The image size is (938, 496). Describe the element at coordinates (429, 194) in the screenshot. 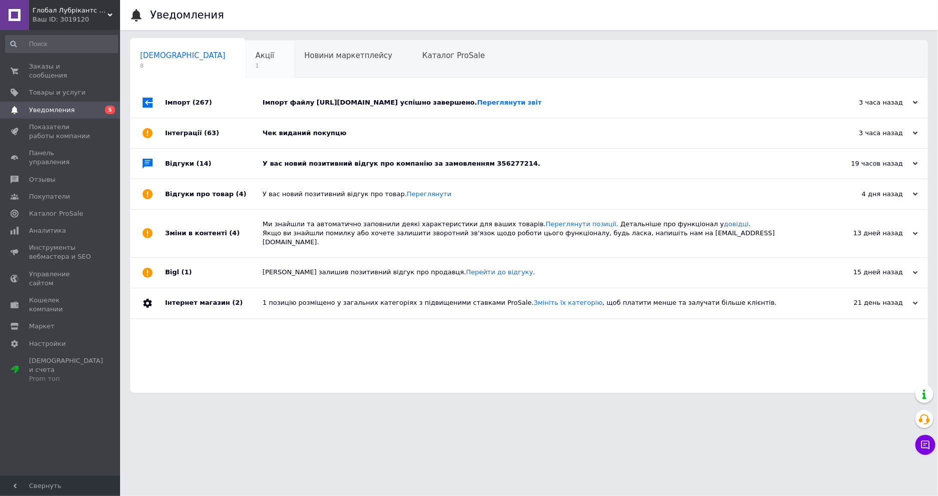

I see `a: Переглянути` at that location.